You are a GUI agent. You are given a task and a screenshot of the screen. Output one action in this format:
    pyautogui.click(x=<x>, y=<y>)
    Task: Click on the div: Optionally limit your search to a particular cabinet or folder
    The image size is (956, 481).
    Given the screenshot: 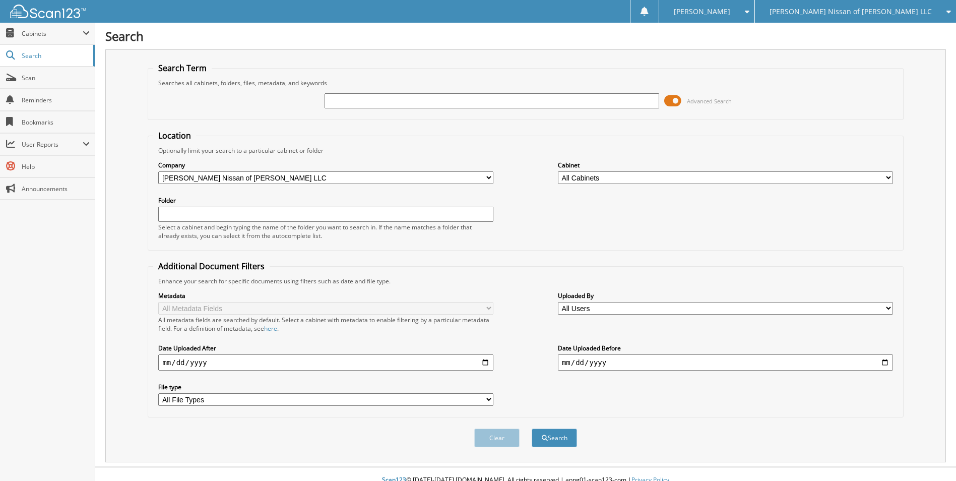 What is the action you would take?
    pyautogui.click(x=525, y=150)
    